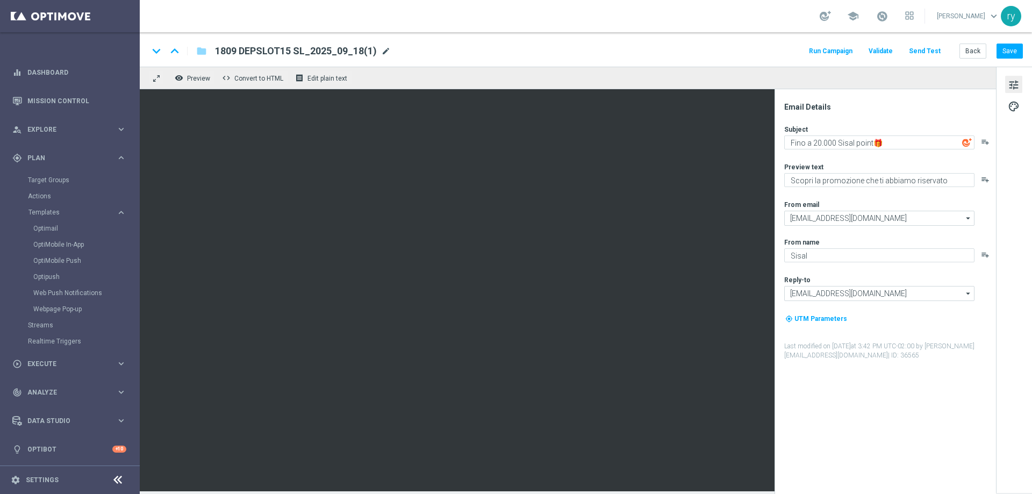 The width and height of the screenshot is (1032, 494). I want to click on div: Webpage Pop-up, so click(86, 309).